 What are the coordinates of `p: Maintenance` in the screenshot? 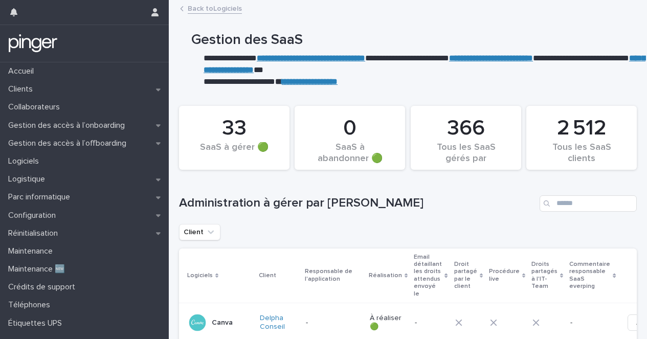 It's located at (32, 251).